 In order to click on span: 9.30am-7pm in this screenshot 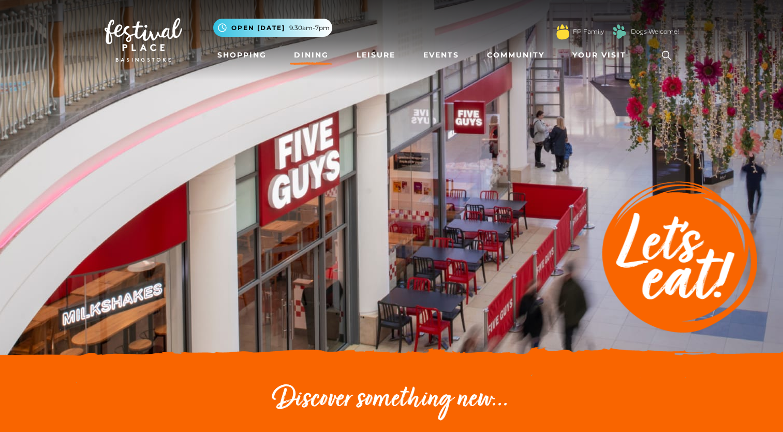, I will do `click(310, 28)`.